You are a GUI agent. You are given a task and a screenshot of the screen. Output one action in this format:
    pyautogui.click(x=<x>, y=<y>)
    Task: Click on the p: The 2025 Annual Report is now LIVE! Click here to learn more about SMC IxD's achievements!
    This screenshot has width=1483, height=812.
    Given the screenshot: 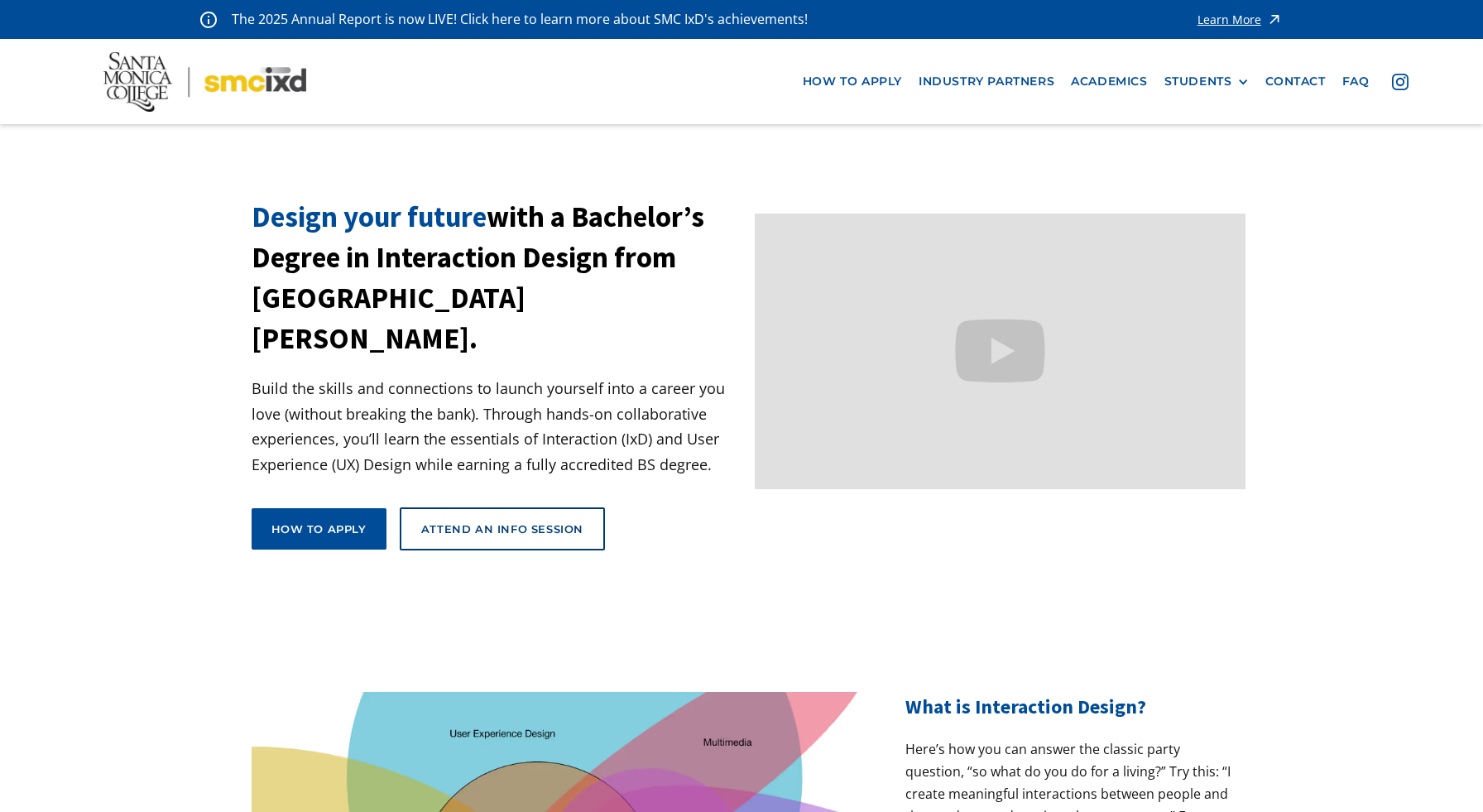 What is the action you would take?
    pyautogui.click(x=521, y=19)
    